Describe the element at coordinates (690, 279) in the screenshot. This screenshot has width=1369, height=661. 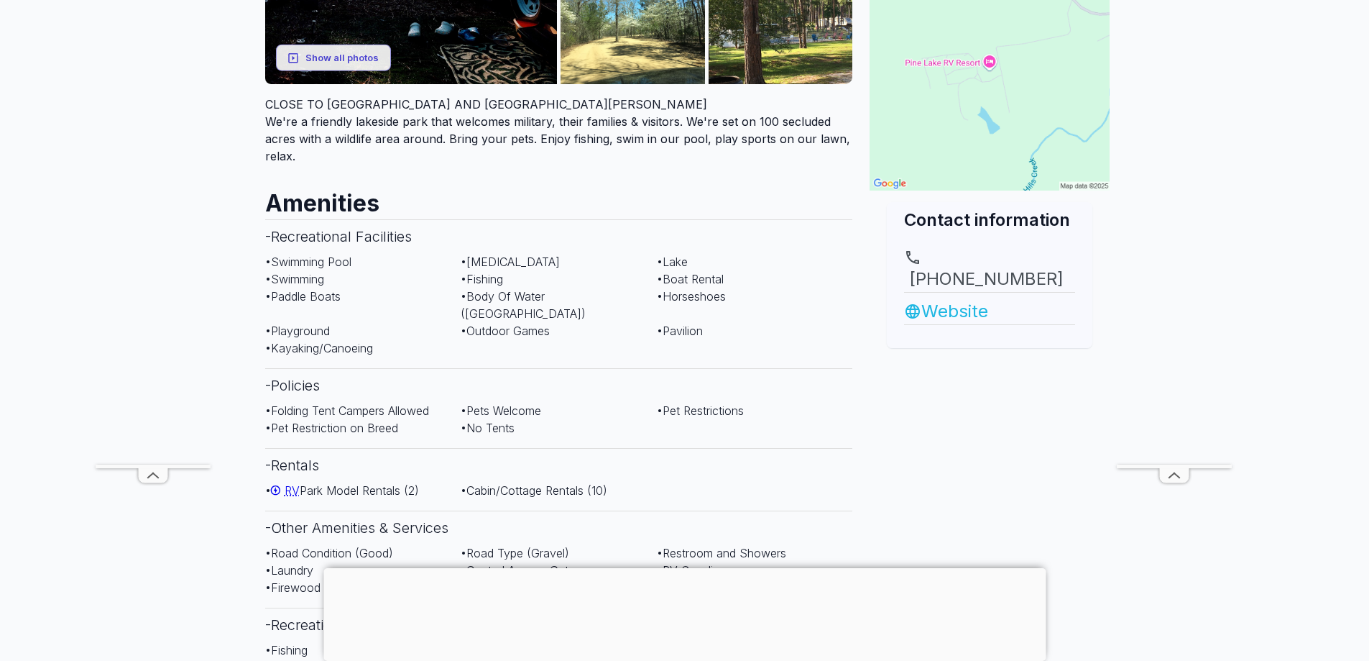
I see `span: • Boat Rental` at that location.